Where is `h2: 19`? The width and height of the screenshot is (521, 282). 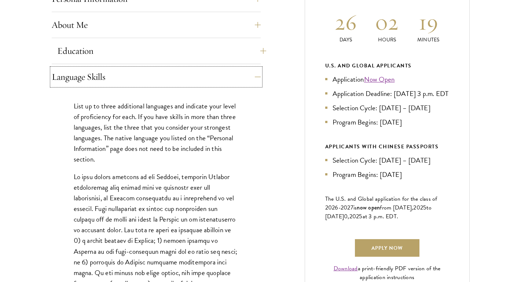
h2: 19 is located at coordinates (428, 22).